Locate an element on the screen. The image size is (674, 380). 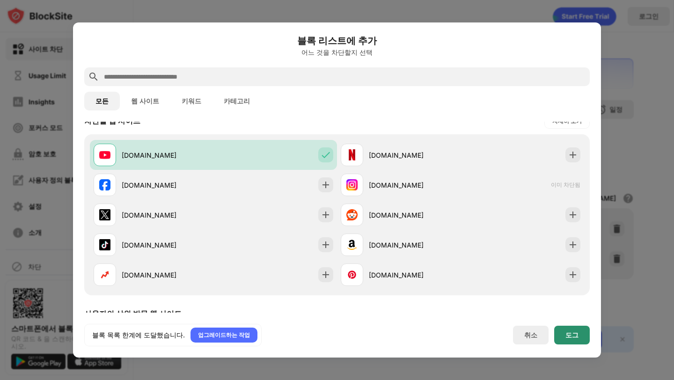
div: 취소 is located at coordinates (531, 335).